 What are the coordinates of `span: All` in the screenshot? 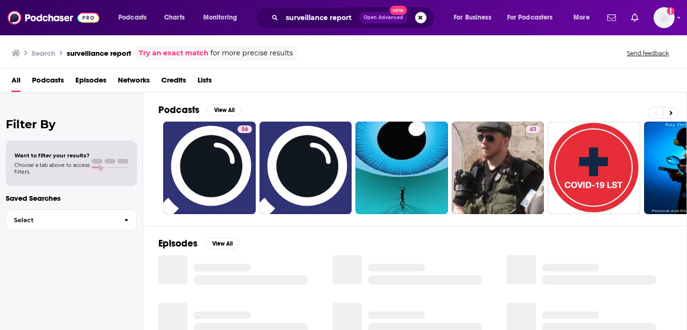 It's located at (16, 82).